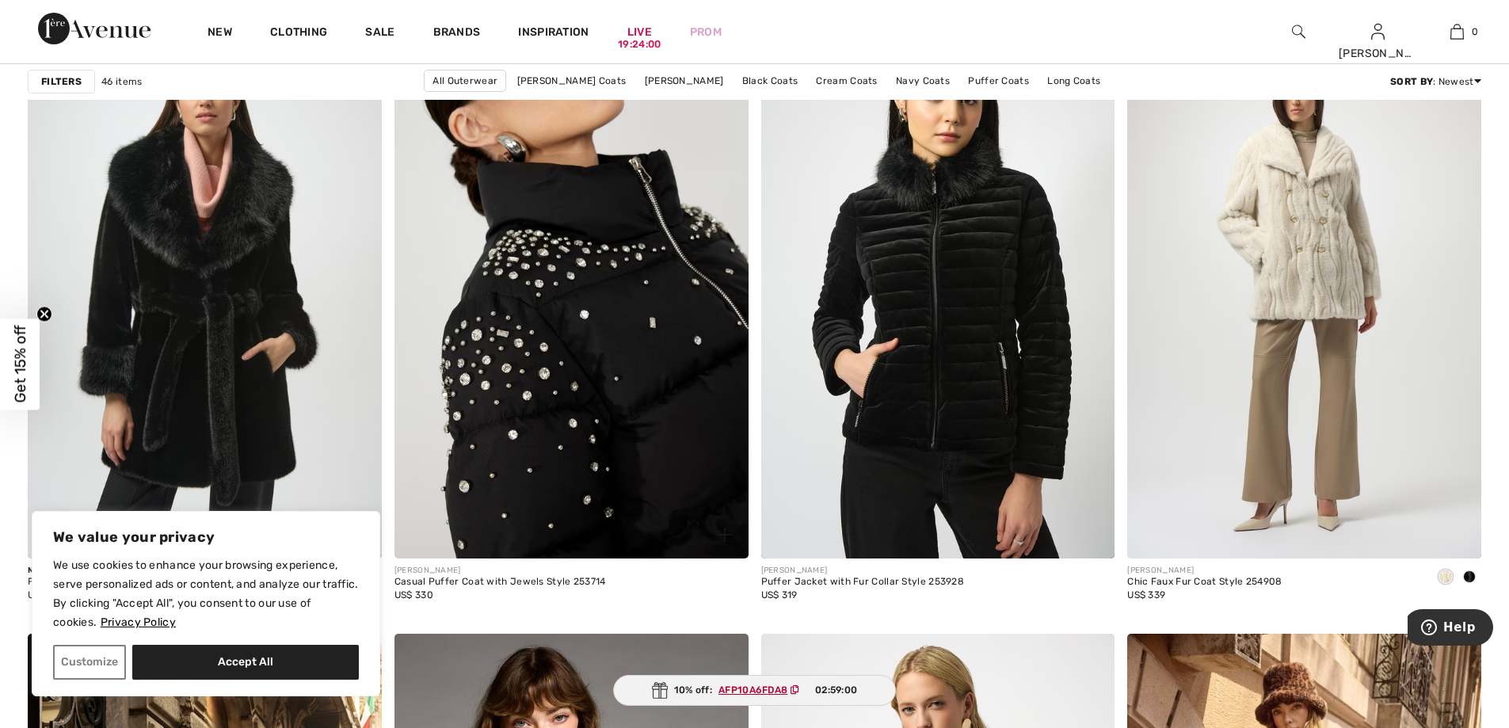  What do you see at coordinates (706, 32) in the screenshot?
I see `a: Prom` at bounding box center [706, 32].